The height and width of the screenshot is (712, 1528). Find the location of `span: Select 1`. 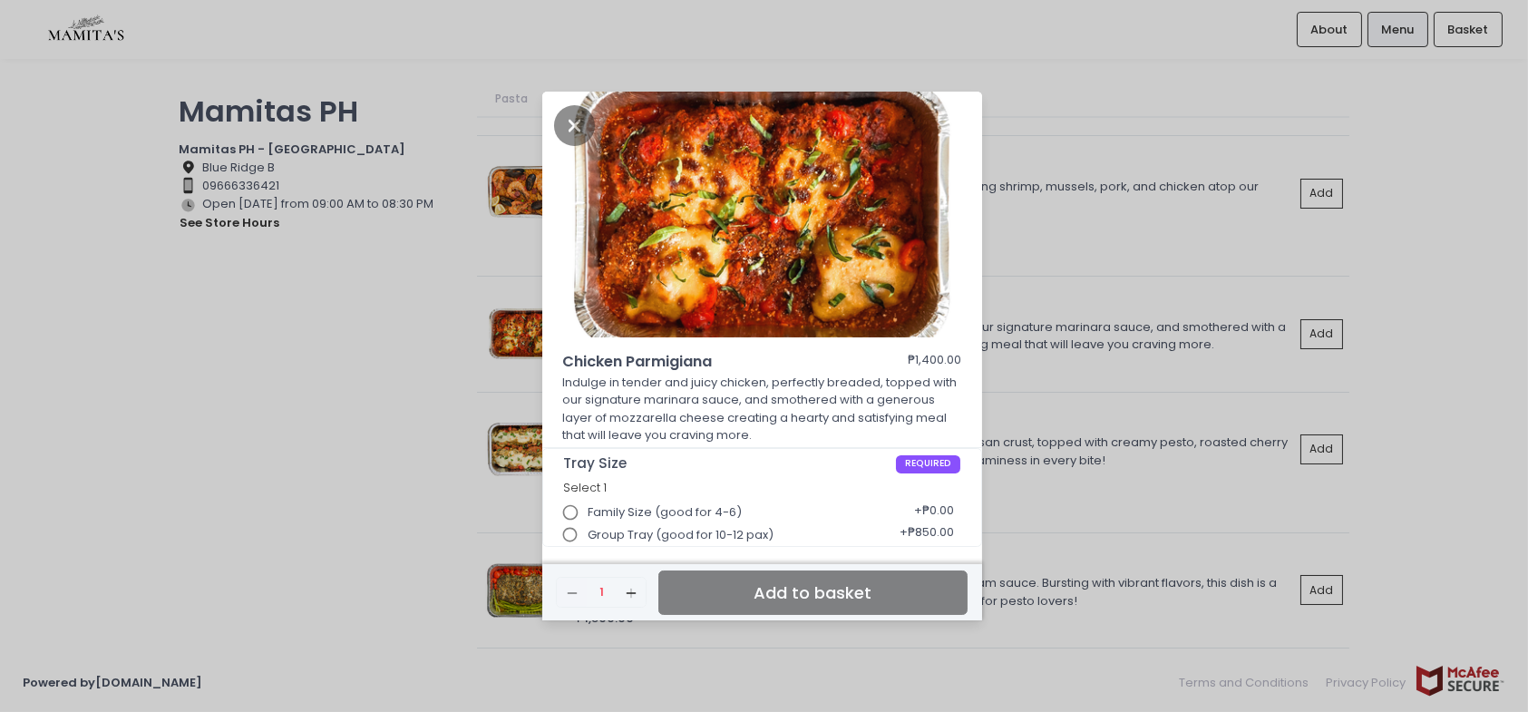

span: Select 1 is located at coordinates (585, 487).